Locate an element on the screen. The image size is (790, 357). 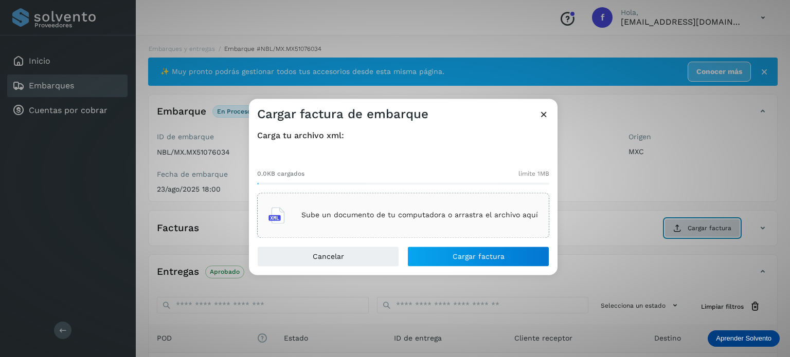
span: Cancelar is located at coordinates (328, 257).